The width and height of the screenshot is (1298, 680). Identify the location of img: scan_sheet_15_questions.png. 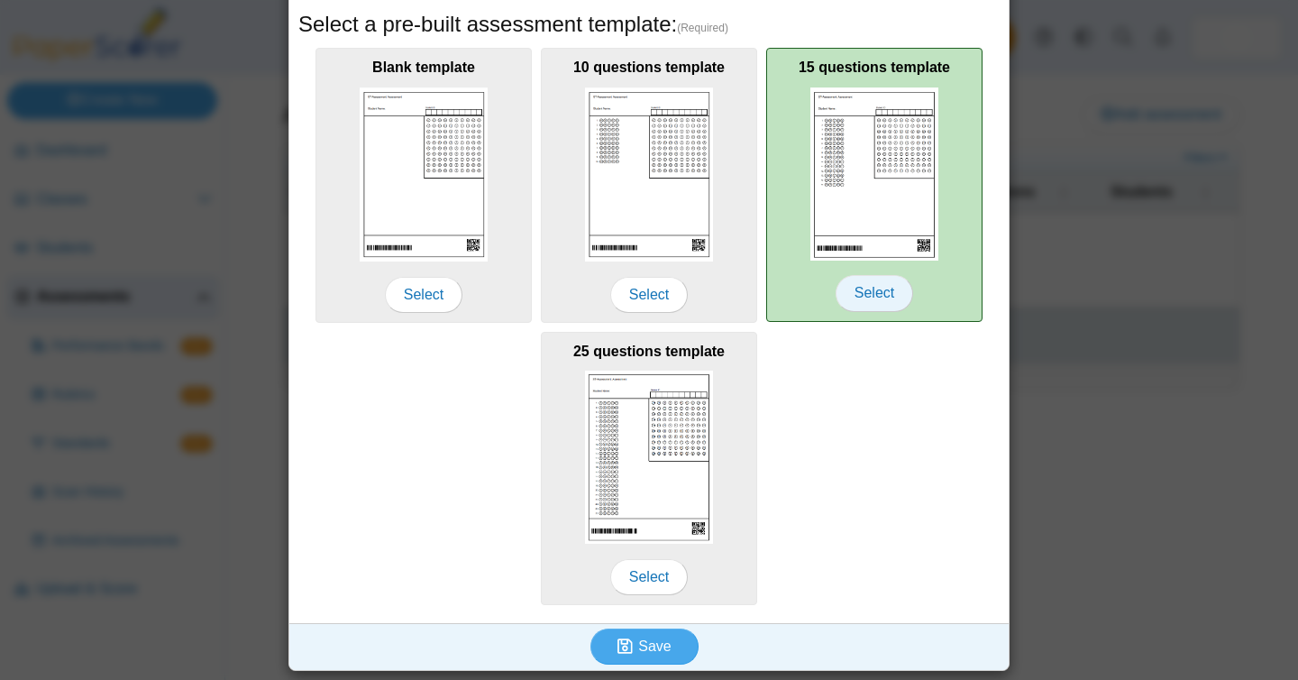
(875, 174).